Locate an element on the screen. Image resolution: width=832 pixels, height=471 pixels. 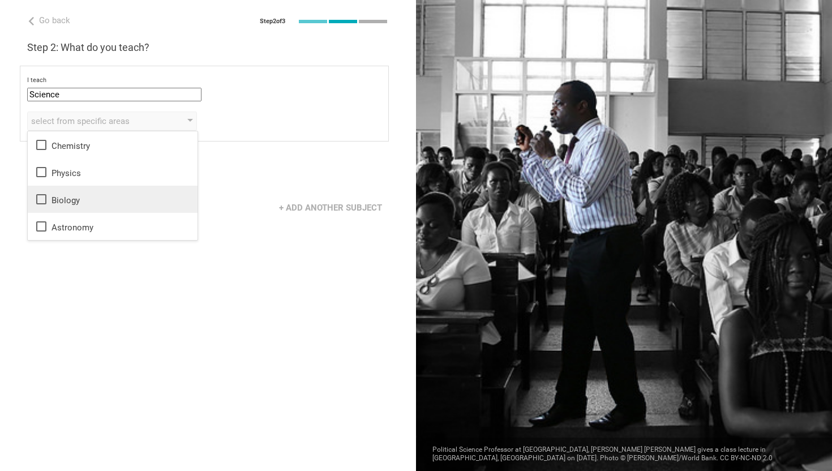
div: Step 2 of 3 is located at coordinates (272, 22).